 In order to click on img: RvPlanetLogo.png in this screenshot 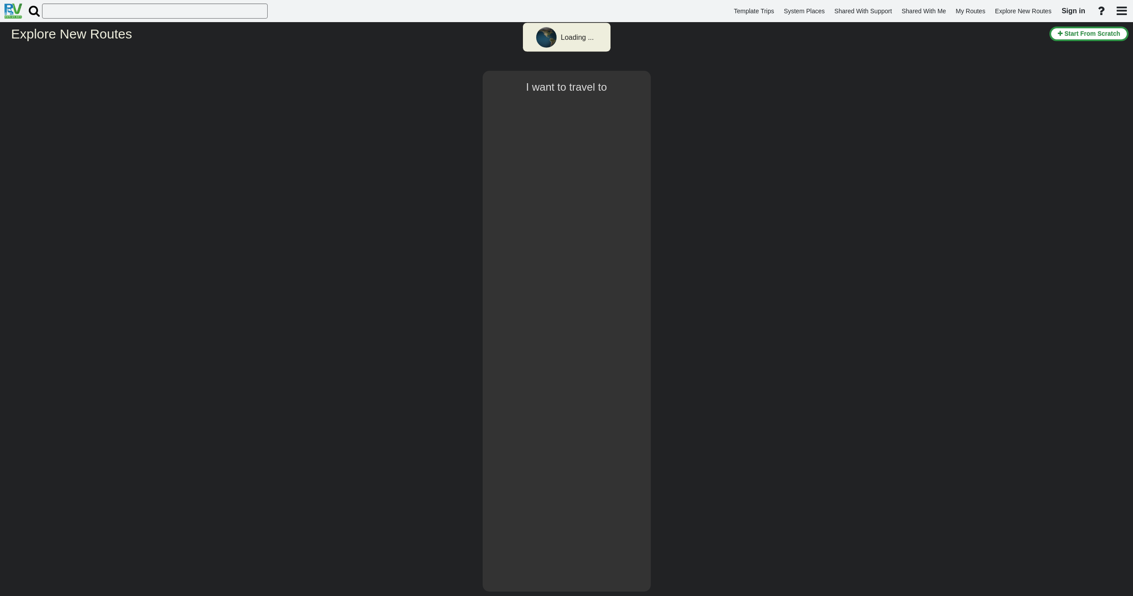, I will do `click(13, 11)`.